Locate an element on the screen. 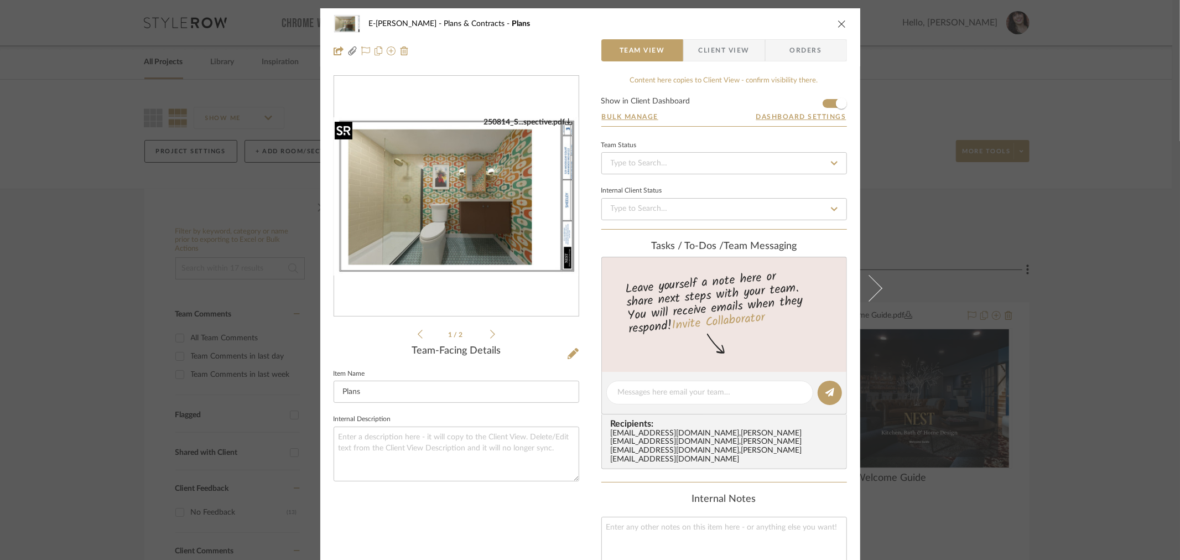 Image resolution: width=1180 pixels, height=560 pixels. img: Remove from project is located at coordinates (404, 51).